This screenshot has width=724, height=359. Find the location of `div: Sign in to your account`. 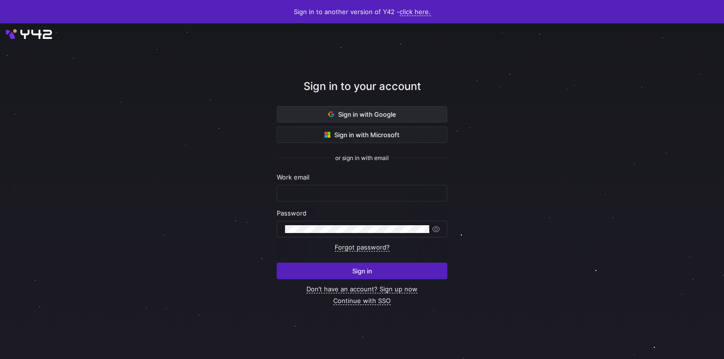

div: Sign in to your account is located at coordinates (362, 92).